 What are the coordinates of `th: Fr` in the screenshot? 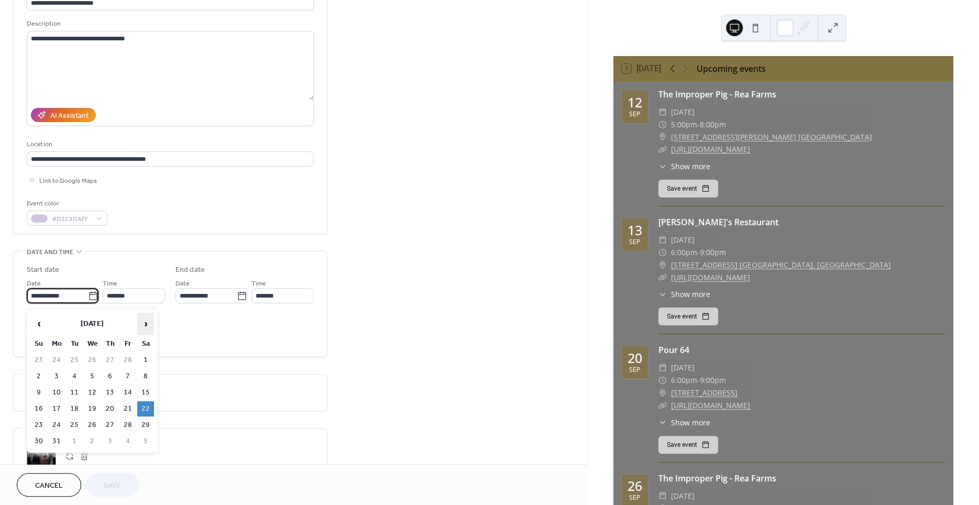 It's located at (128, 344).